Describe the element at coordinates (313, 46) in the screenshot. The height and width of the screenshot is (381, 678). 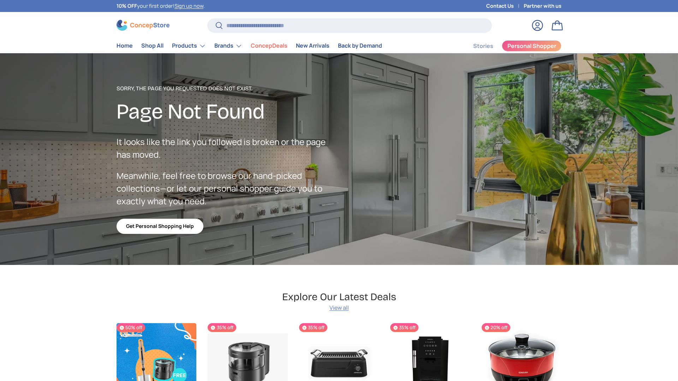
I see `a: New Arrivals` at that location.